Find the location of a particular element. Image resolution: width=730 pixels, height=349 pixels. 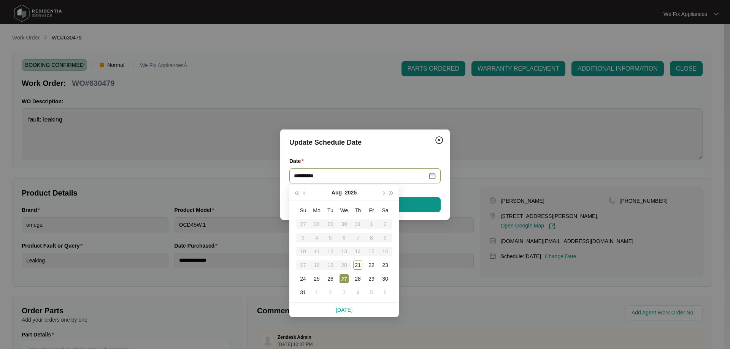

div: 30 is located at coordinates (385, 279).